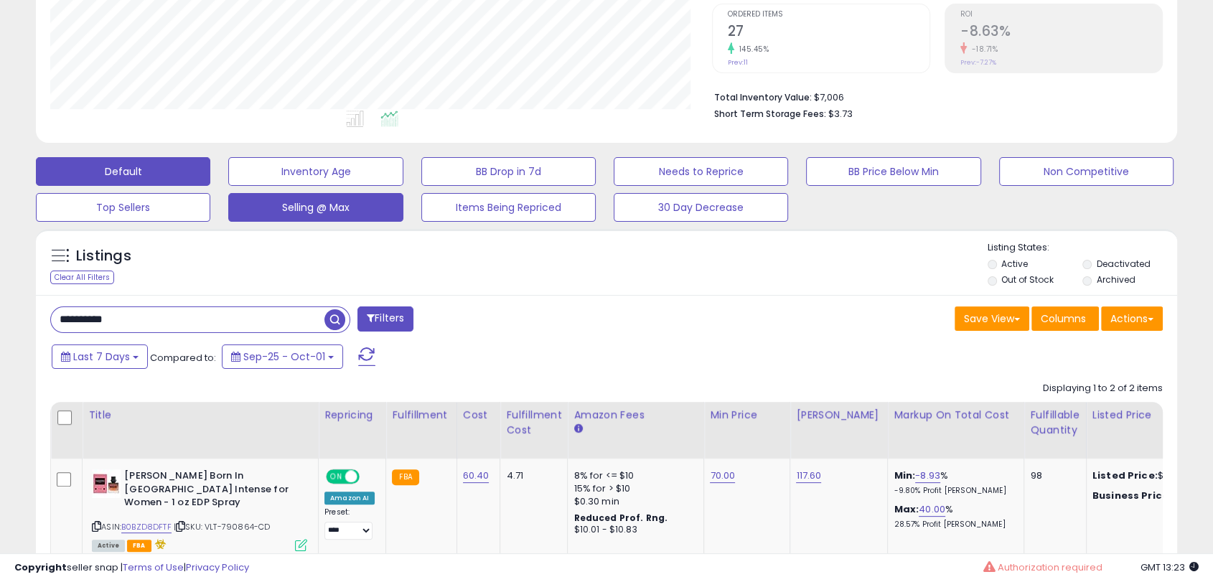  Describe the element at coordinates (1063, 319) in the screenshot. I see `span: Columns` at that location.